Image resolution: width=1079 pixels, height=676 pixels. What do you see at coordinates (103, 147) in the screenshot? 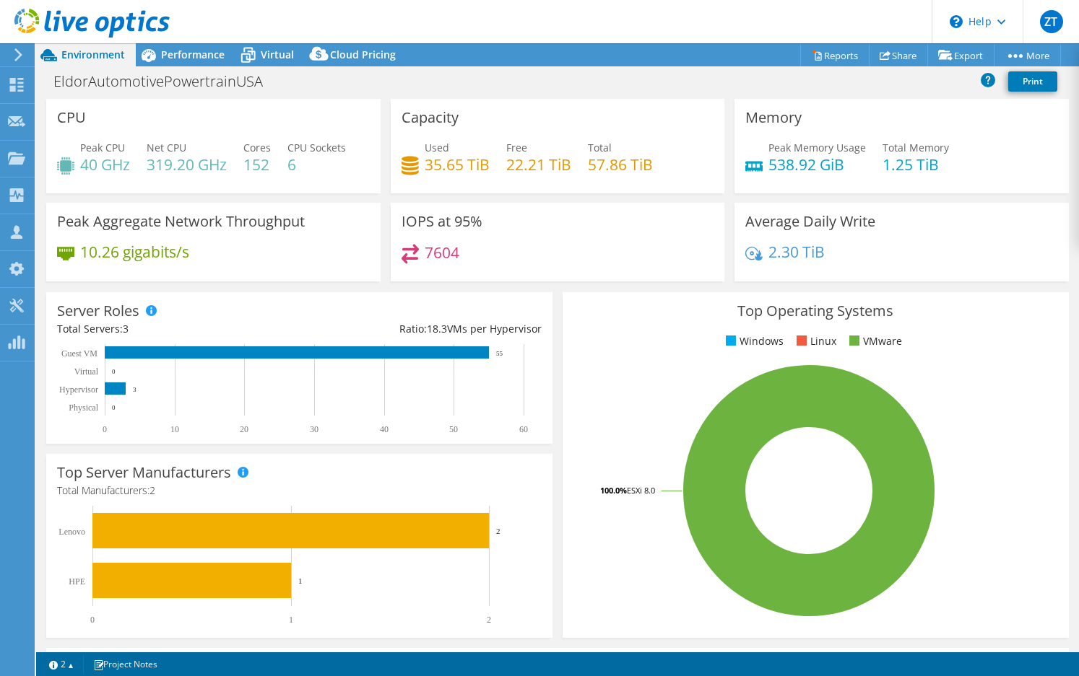
I see `span: Peak CPU` at bounding box center [103, 147].